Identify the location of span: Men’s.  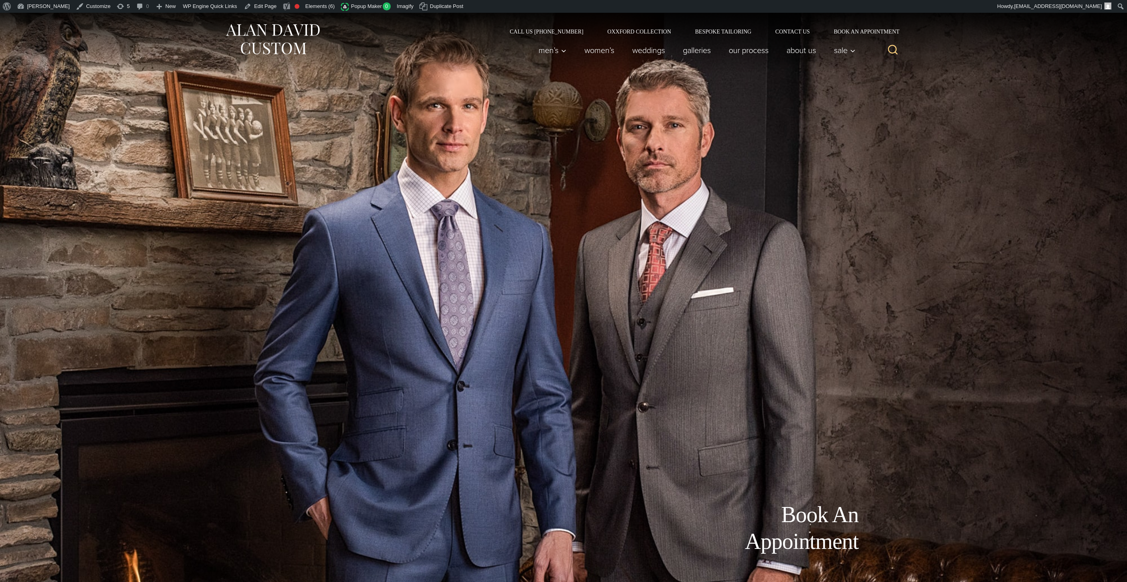
(553, 50).